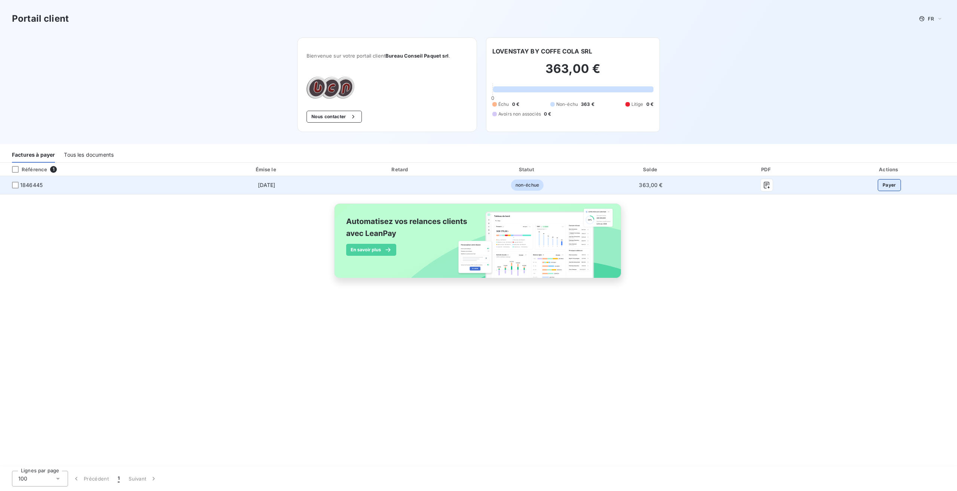 This screenshot has width=957, height=491. I want to click on span: Non-échu, so click(567, 104).